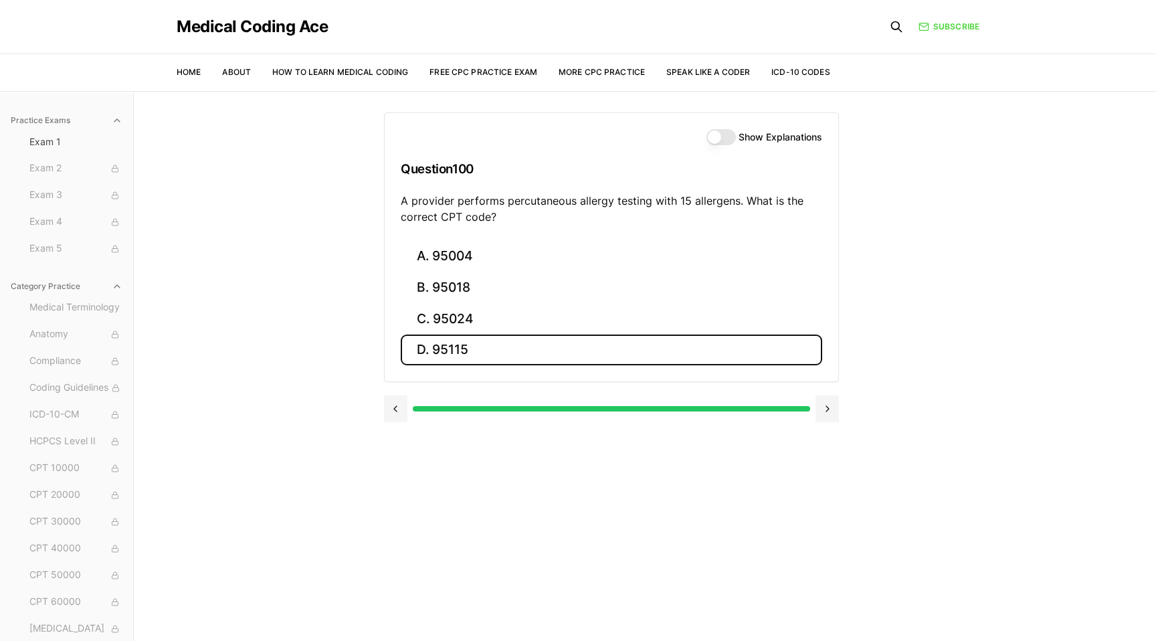  Describe the element at coordinates (76, 415) in the screenshot. I see `button: ICD-10-CM` at that location.